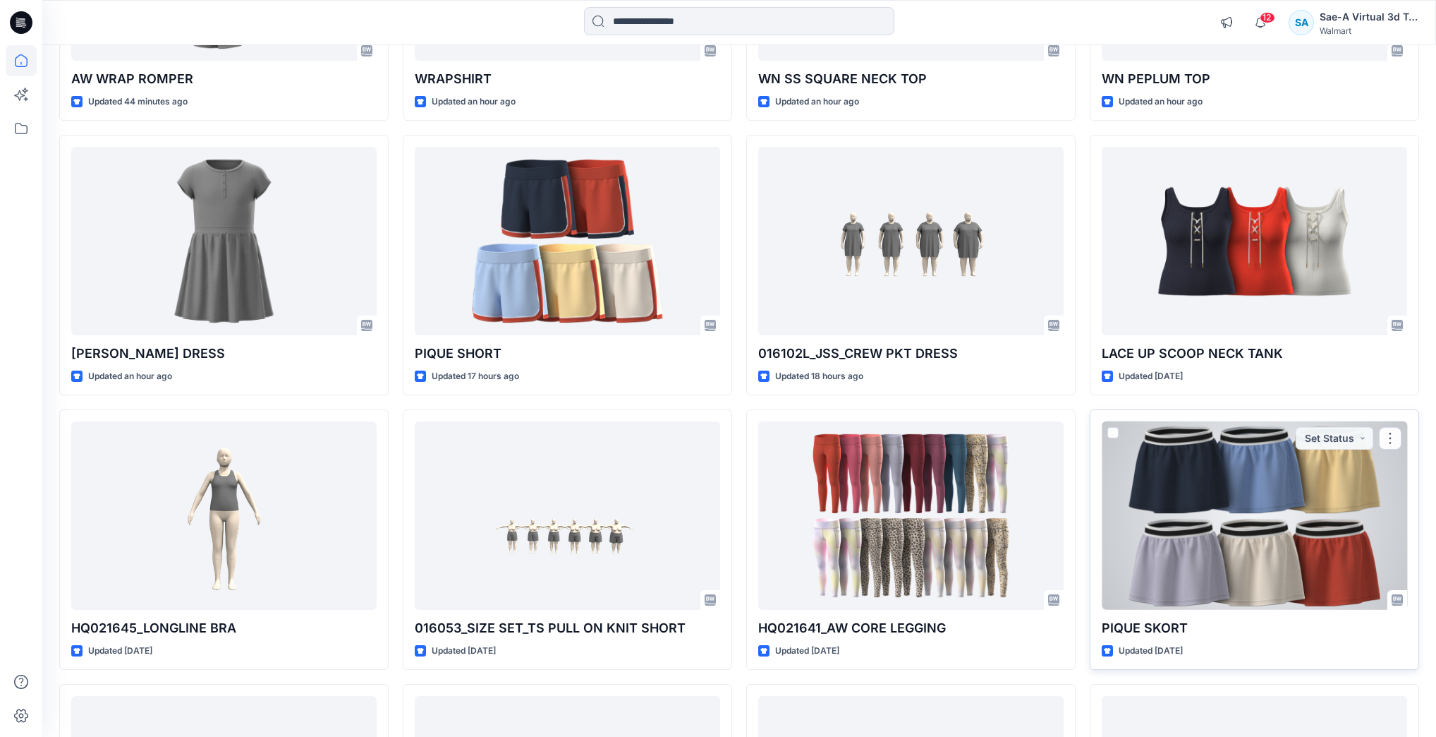 The image size is (1436, 737). What do you see at coordinates (911, 353) in the screenshot?
I see `p: 016102L_JSS_CREW PKT DRESS` at bounding box center [911, 353].